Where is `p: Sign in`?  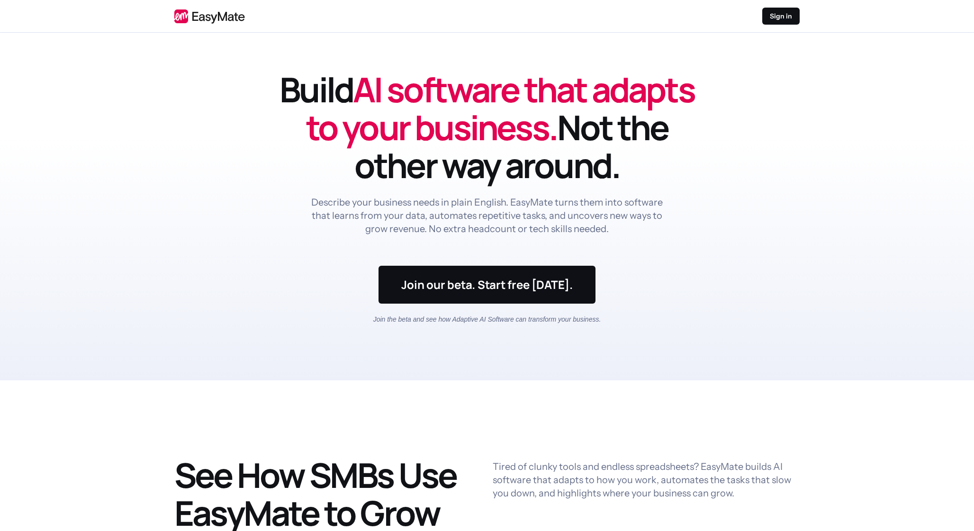 p: Sign in is located at coordinates (780, 16).